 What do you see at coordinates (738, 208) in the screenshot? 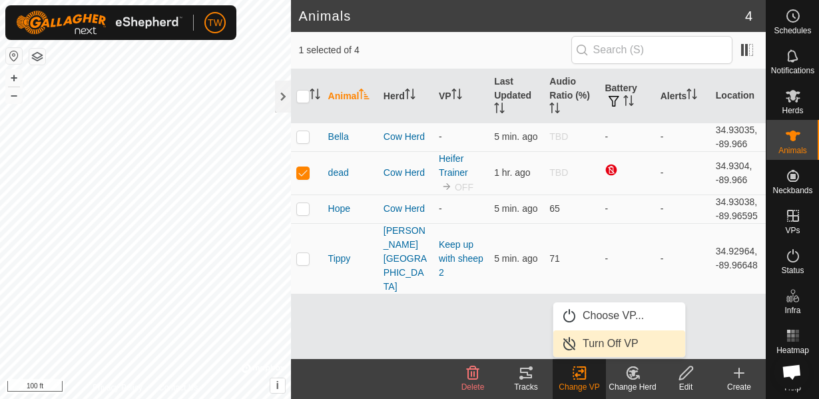
I see `td: 34.93038, -89.96595` at bounding box center [738, 208].